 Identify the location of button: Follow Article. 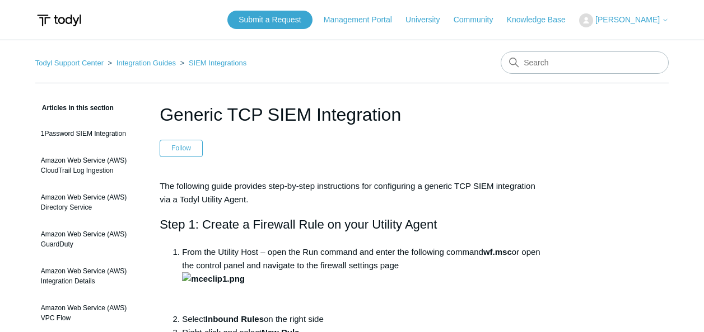
(181, 148).